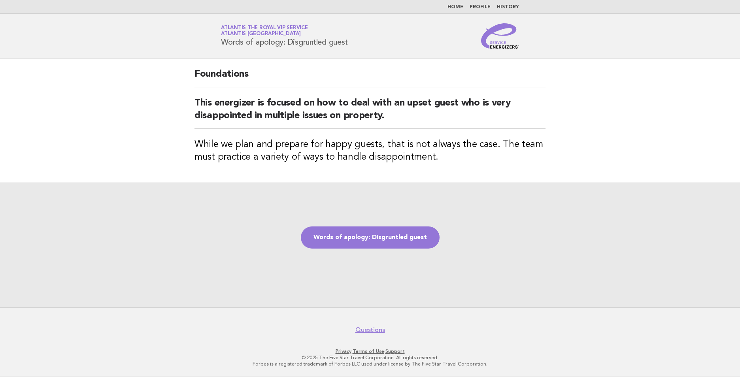  What do you see at coordinates (343, 351) in the screenshot?
I see `a: Privacy` at bounding box center [343, 351].